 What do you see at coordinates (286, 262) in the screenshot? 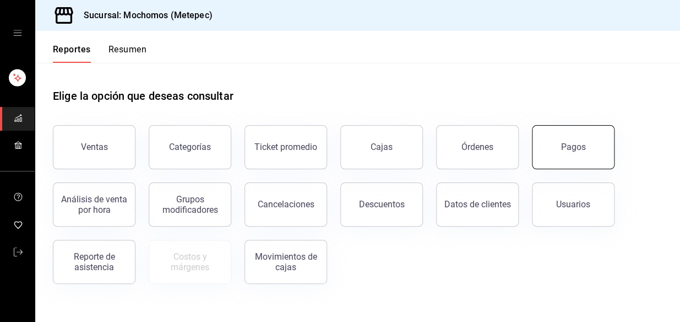
I see `div: Movimientos de cajas` at bounding box center [286, 262].